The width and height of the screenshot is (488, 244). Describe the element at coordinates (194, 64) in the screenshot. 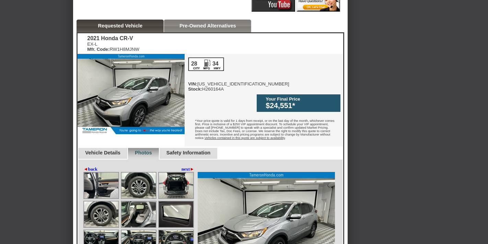

I see `div: 28` at that location.